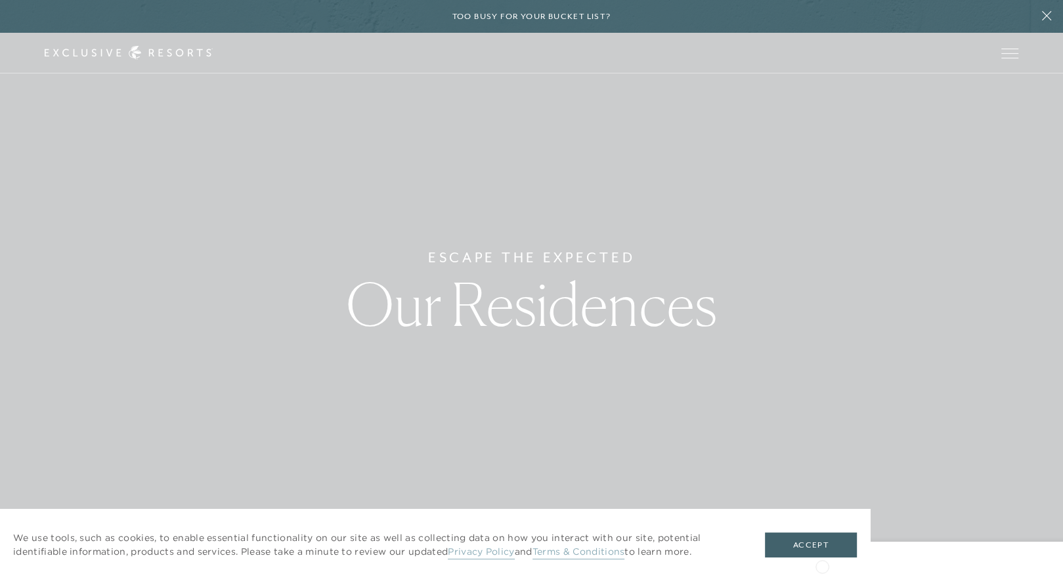 This screenshot has height=581, width=1063. Describe the element at coordinates (811, 545) in the screenshot. I see `button: Accept` at that location.